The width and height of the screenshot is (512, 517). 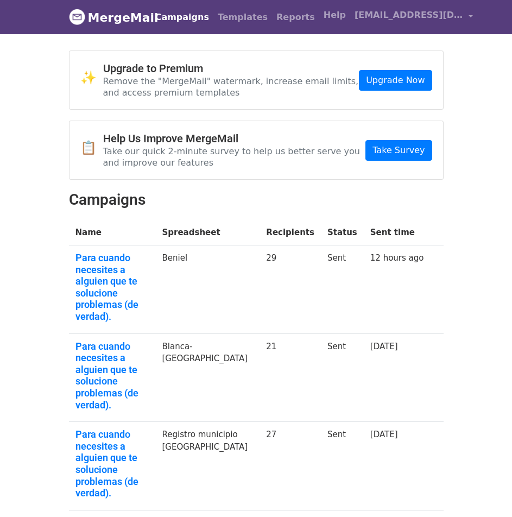 I want to click on th: Spreadsheet, so click(x=207, y=232).